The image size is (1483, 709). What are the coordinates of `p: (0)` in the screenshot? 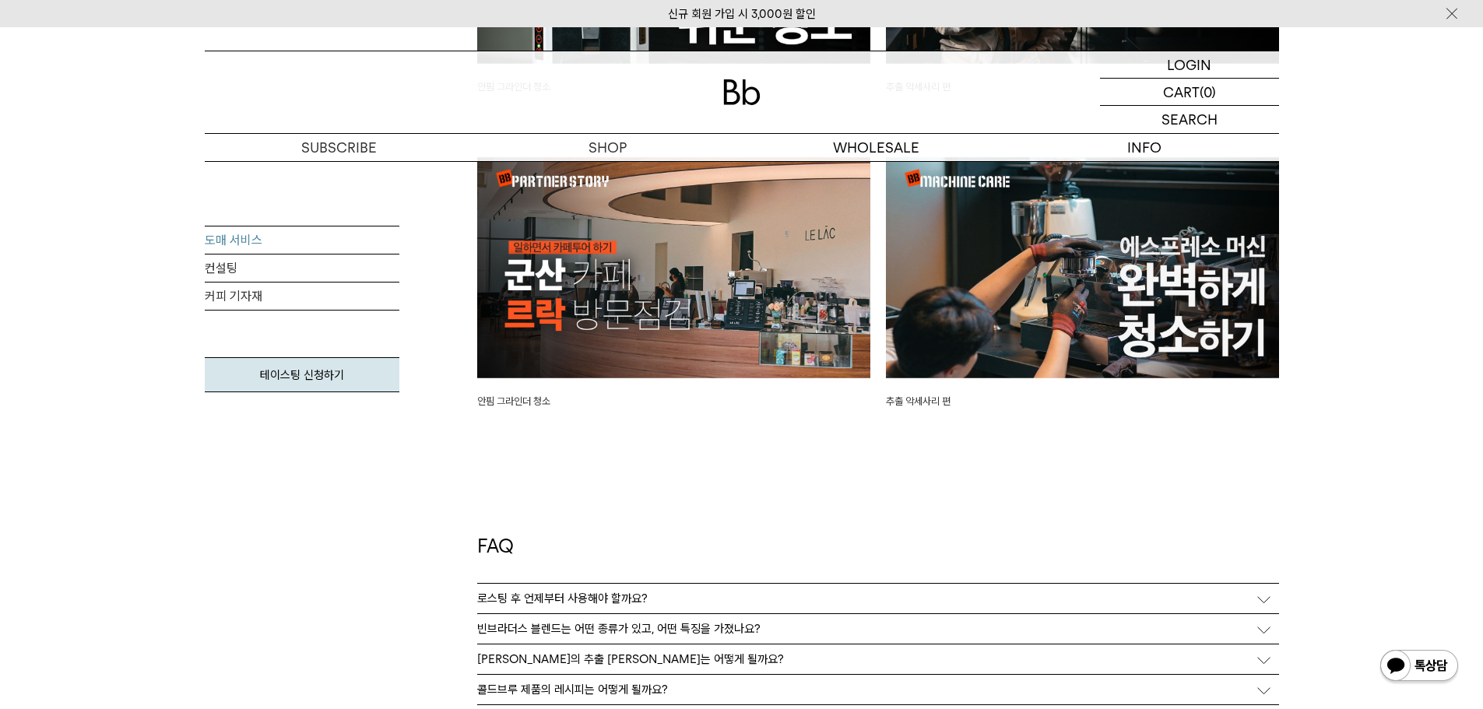 It's located at (1208, 92).